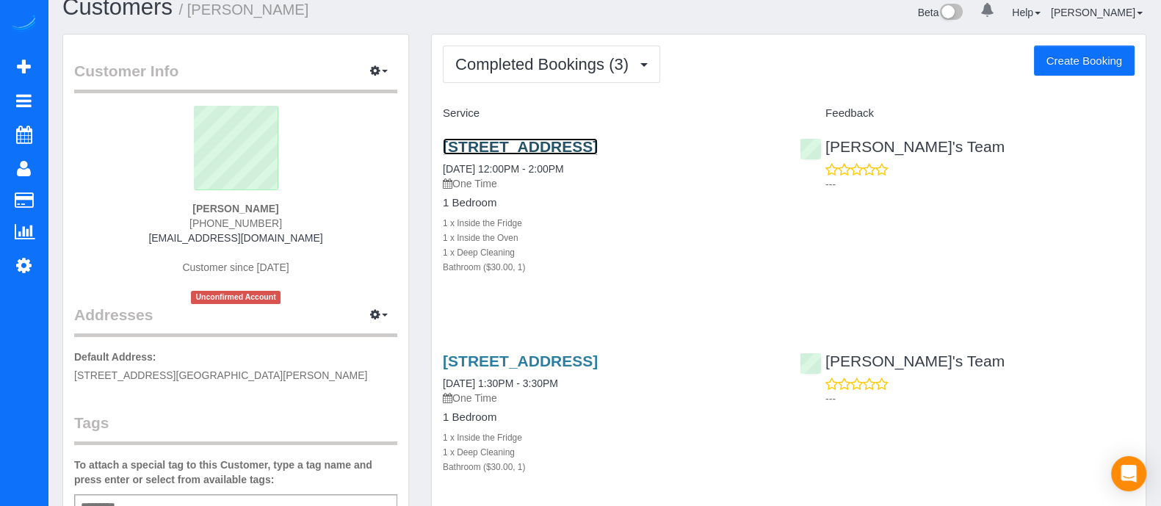  What do you see at coordinates (1129, 474) in the screenshot?
I see `div: Open Intercom Messenger` at bounding box center [1129, 474].